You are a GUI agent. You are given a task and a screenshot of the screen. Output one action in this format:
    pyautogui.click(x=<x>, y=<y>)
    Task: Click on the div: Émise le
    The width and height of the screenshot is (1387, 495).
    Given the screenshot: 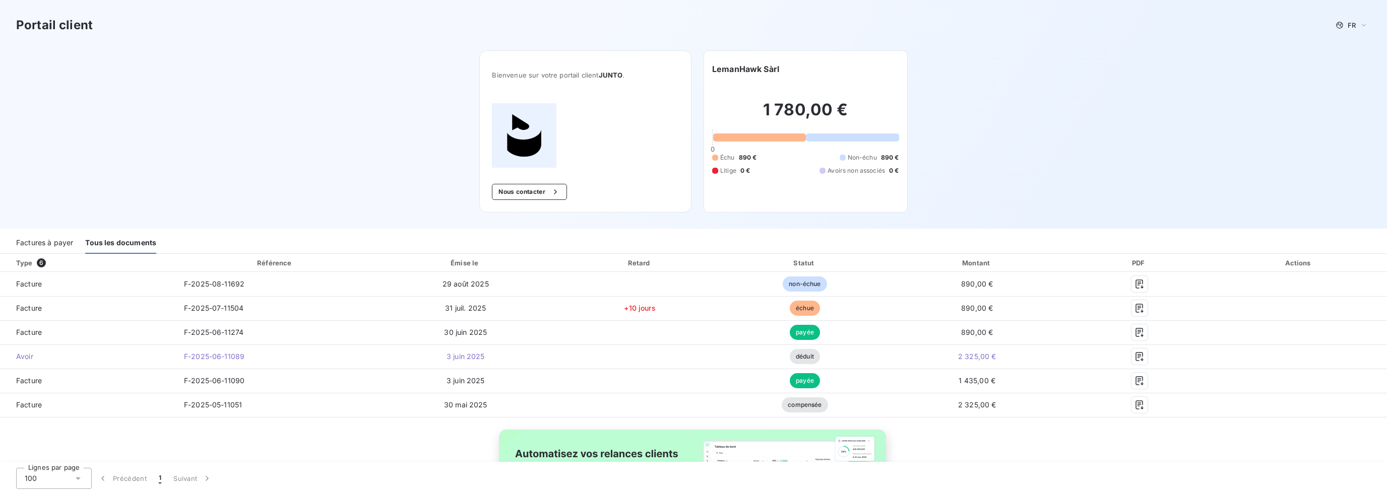 What is the action you would take?
    pyautogui.click(x=466, y=263)
    